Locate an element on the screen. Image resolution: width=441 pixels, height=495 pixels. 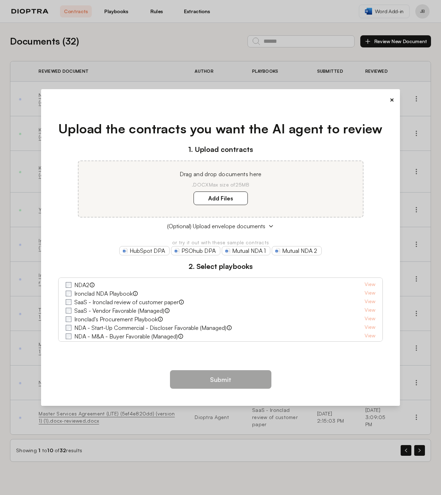
a: Mutual NDA 1 is located at coordinates (246, 251).